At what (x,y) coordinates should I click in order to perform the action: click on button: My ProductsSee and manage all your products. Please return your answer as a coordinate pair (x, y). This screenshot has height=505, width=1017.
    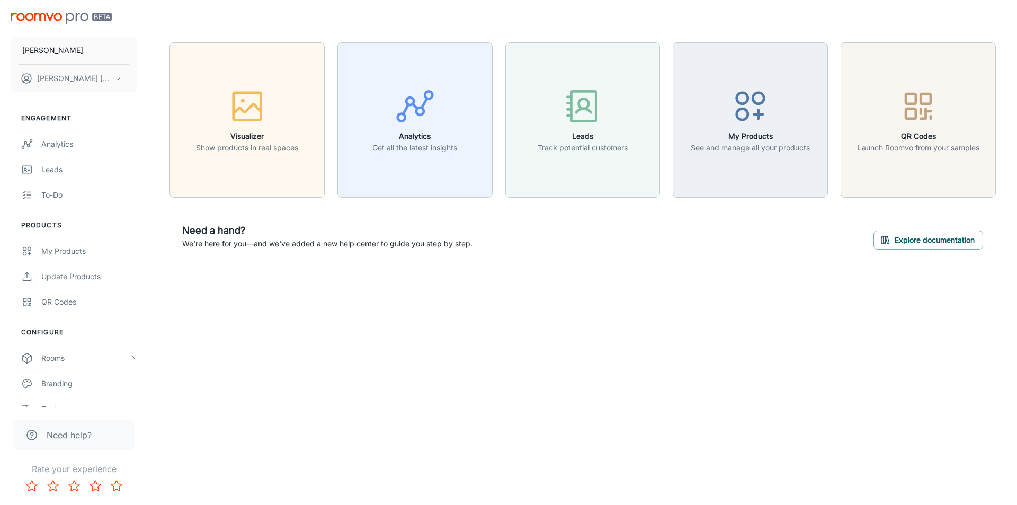
    Looking at the image, I should click on (750, 120).